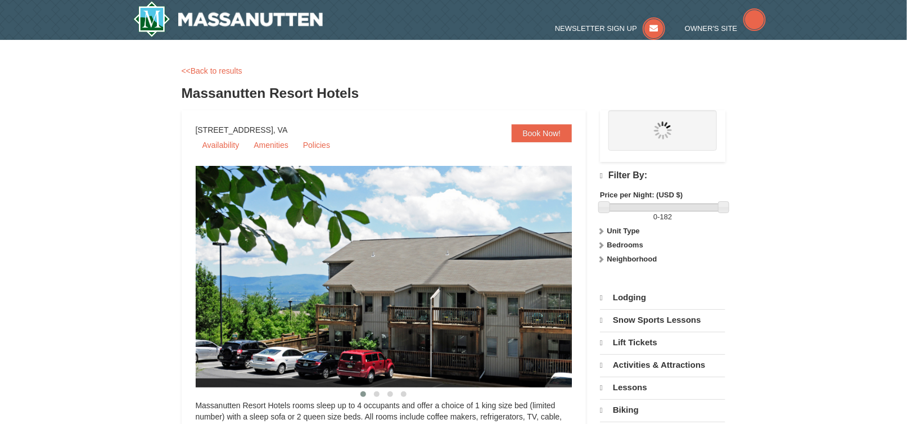 Image resolution: width=907 pixels, height=424 pixels. Describe the element at coordinates (663, 130) in the screenshot. I see `img: wait.gif` at that location.